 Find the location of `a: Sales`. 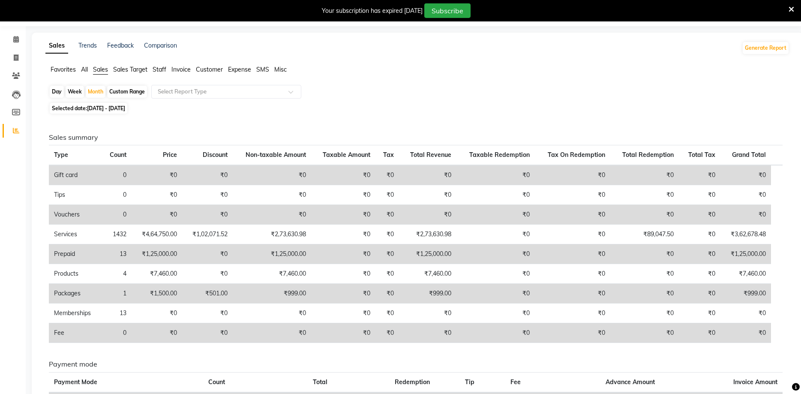

a: Sales is located at coordinates (57, 46).